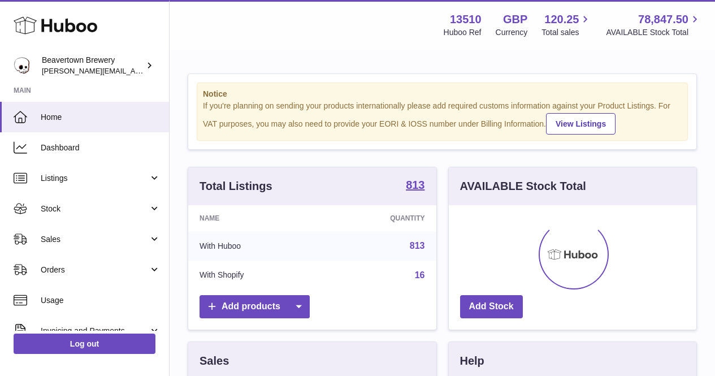  What do you see at coordinates (101, 148) in the screenshot?
I see `span: Dashboard` at bounding box center [101, 148].